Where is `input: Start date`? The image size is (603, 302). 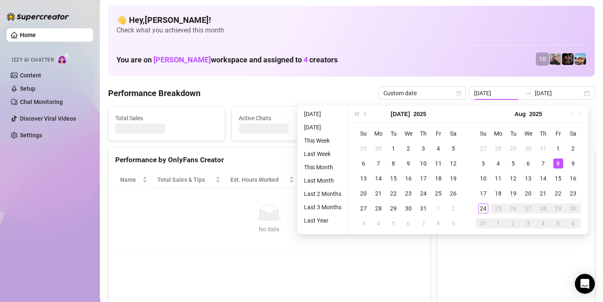
input: Start date is located at coordinates (498, 93).